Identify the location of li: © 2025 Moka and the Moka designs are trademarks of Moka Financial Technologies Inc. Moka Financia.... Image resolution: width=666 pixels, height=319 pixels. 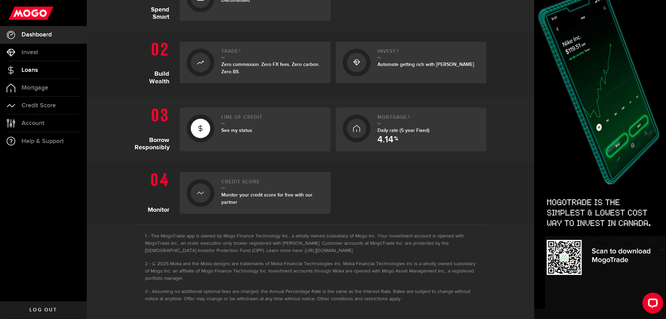
(310, 271).